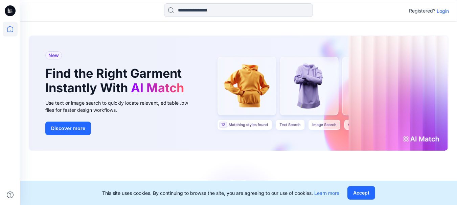 The width and height of the screenshot is (457, 205). I want to click on button: Accept, so click(361, 193).